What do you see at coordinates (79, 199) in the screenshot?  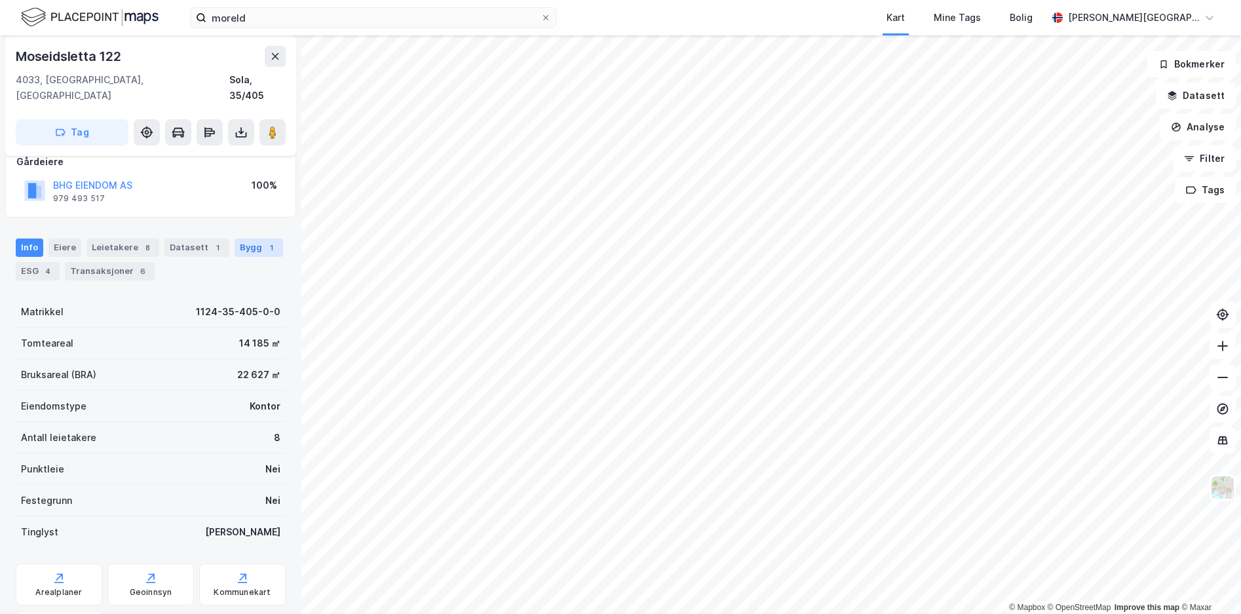 I see `div: 979 493 517` at bounding box center [79, 199].